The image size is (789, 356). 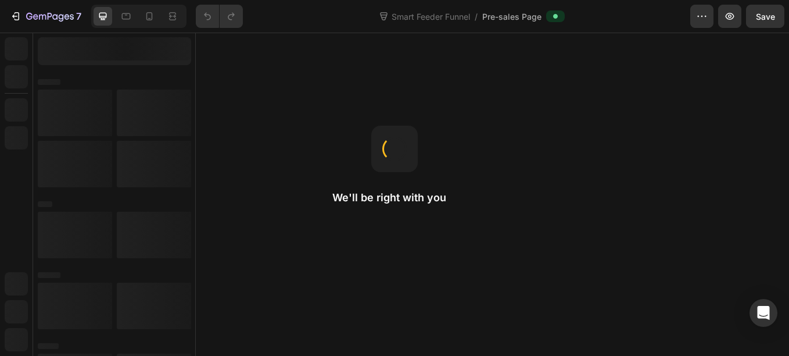 What do you see at coordinates (219, 16) in the screenshot?
I see `div: Undo/Redo` at bounding box center [219, 16].